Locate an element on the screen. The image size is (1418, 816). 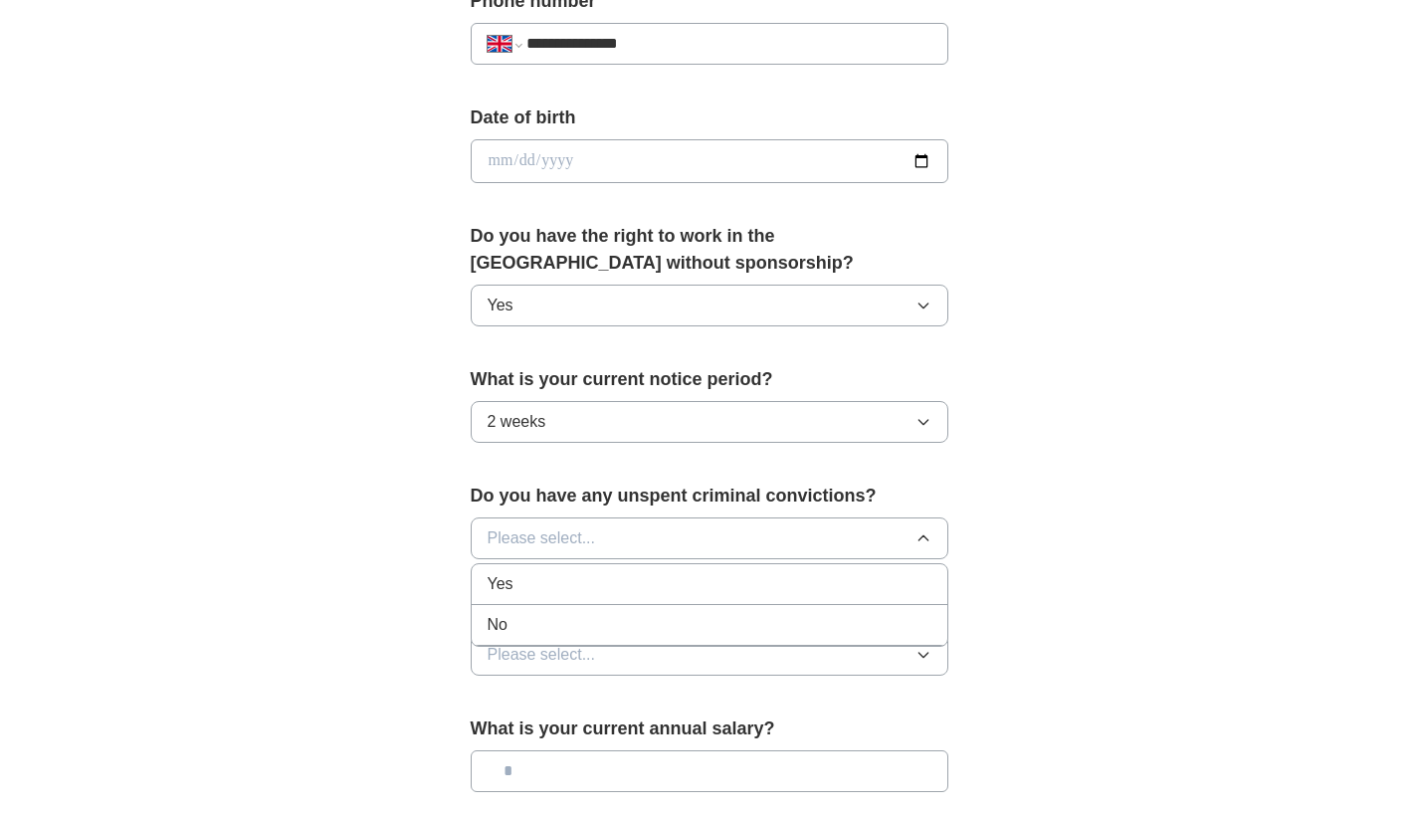
span: 2 weeks is located at coordinates (517, 422).